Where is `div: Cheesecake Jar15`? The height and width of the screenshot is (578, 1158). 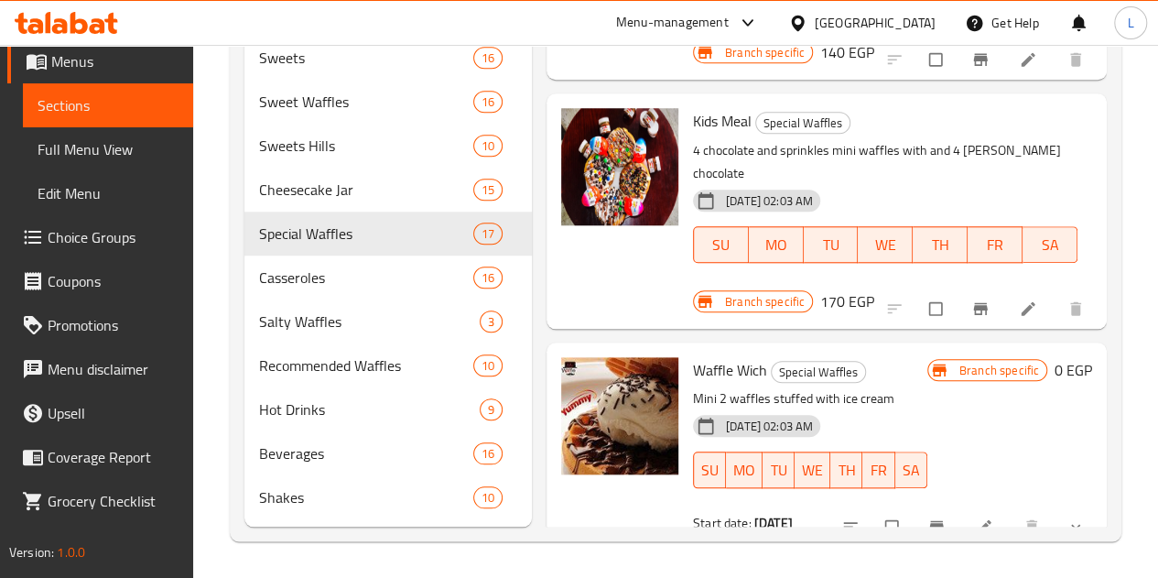 div: Cheesecake Jar15 is located at coordinates (388, 189).